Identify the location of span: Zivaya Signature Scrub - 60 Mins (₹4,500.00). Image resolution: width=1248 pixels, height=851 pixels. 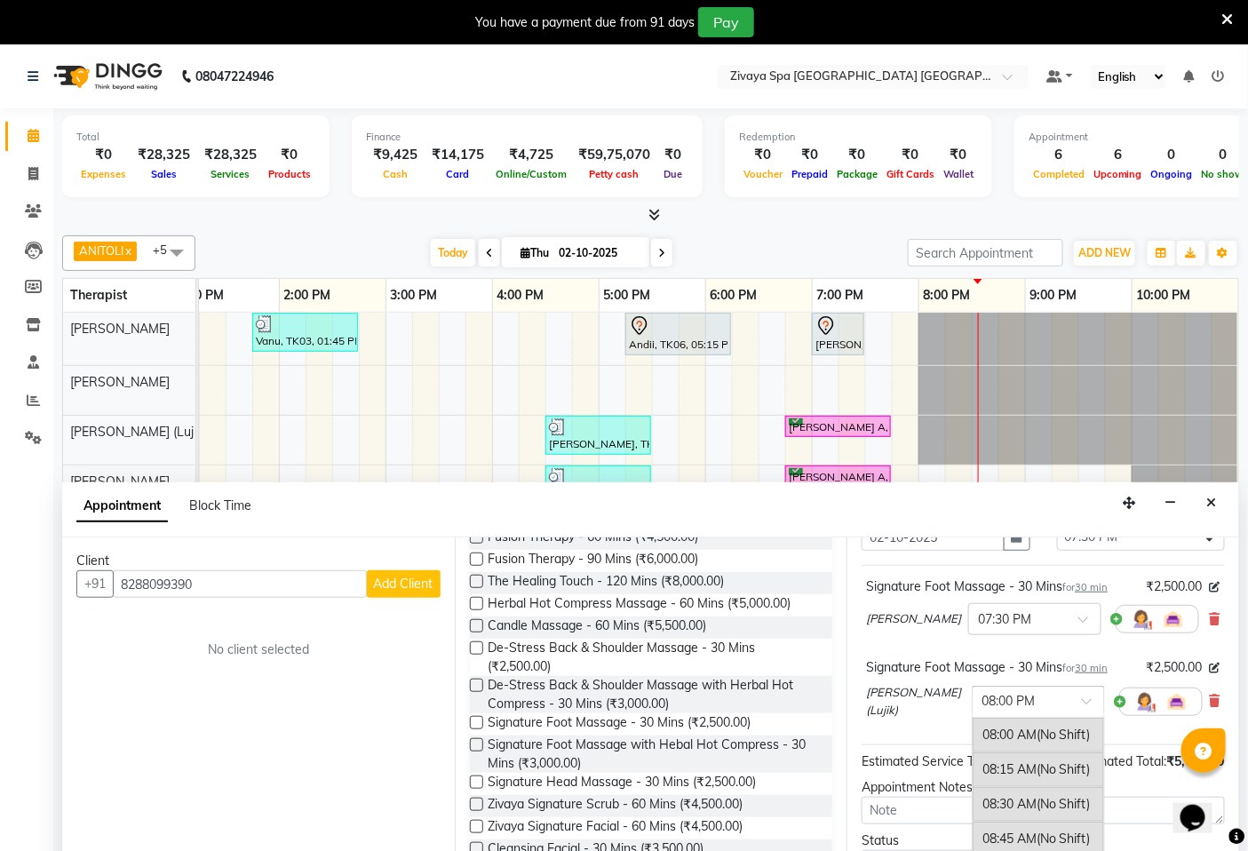
(616, 806).